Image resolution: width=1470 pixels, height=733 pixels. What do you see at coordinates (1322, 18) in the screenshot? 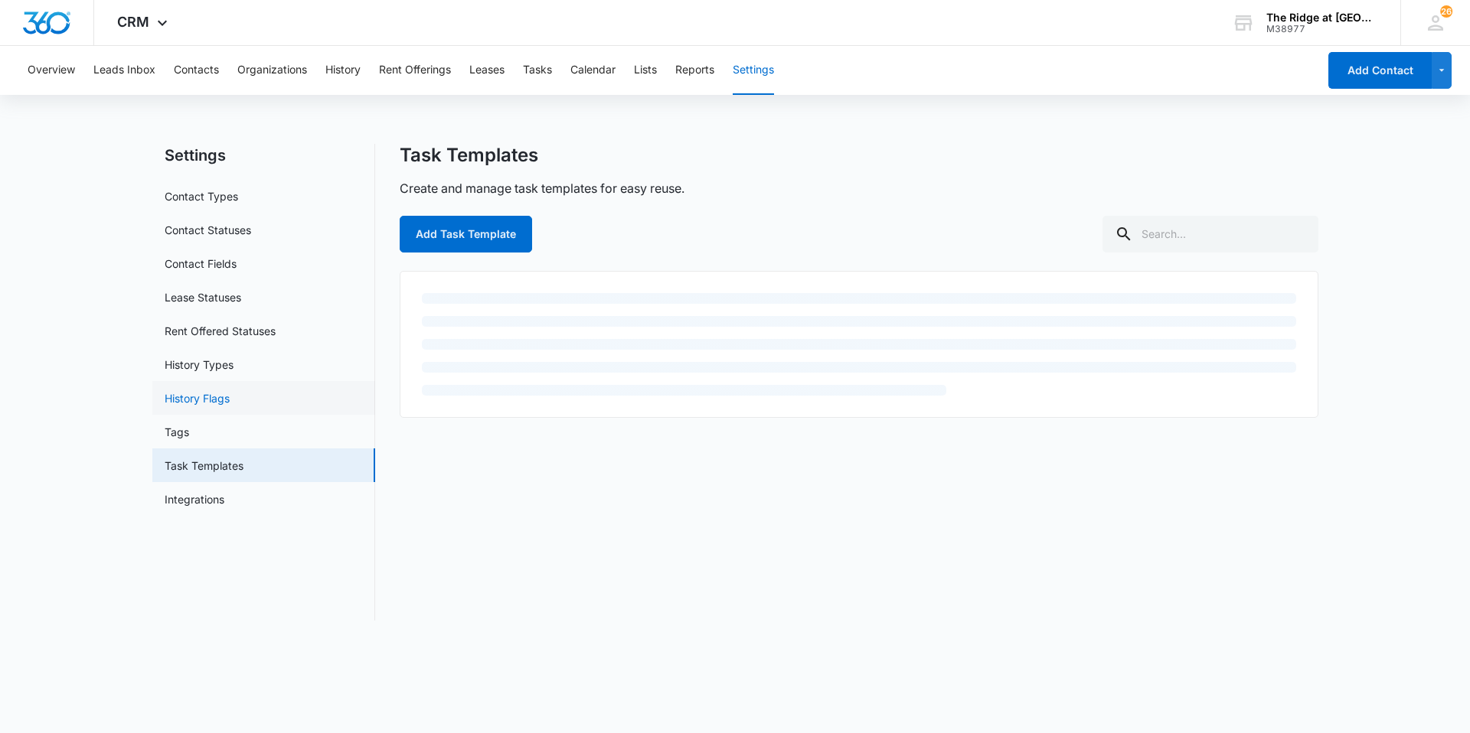
I see `div: account name` at bounding box center [1322, 18].